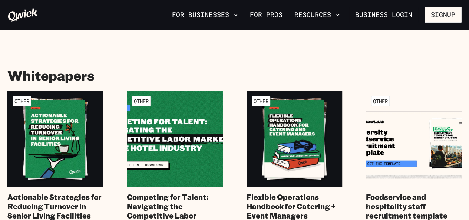 The height and width of the screenshot is (220, 469). What do you see at coordinates (294, 139) in the screenshot?
I see `img: Flexible Operations Handbook for Catering + Event Managers` at bounding box center [294, 139].